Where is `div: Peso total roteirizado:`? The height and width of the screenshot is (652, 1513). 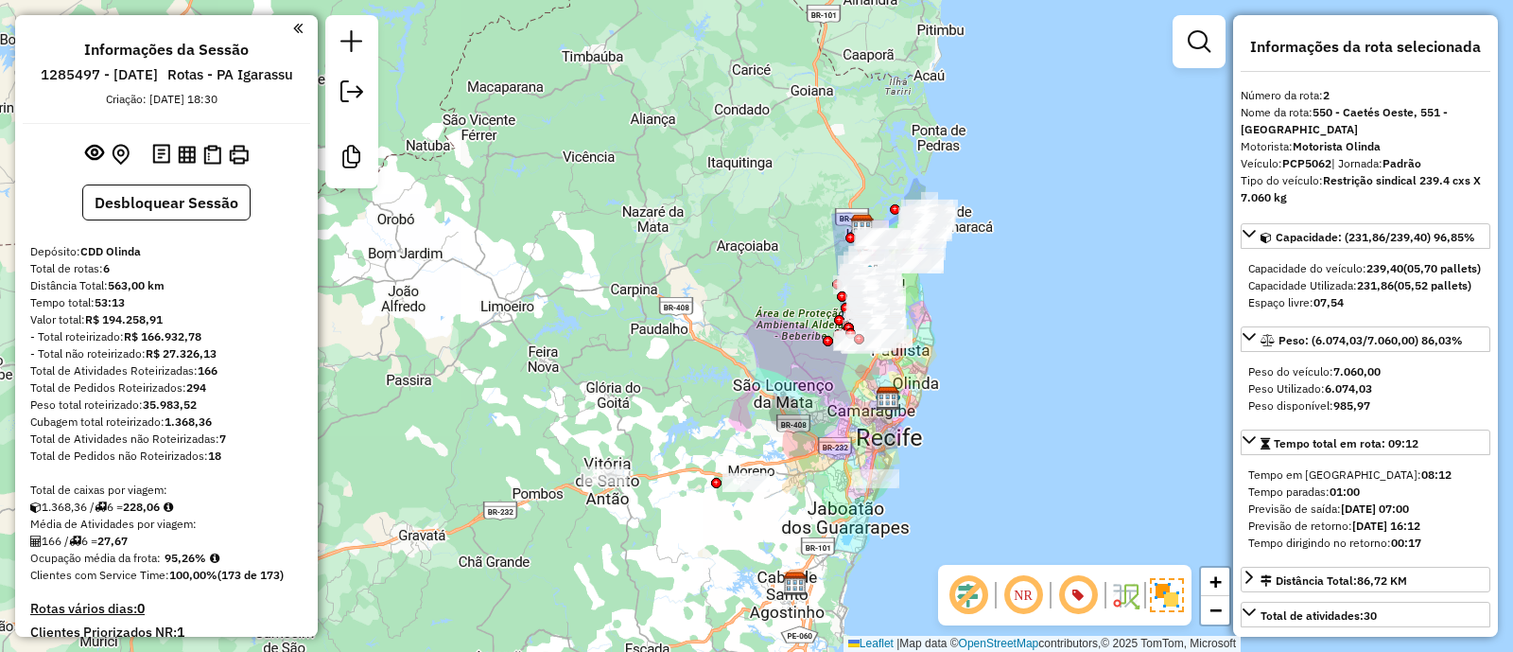 div: Peso total roteirizado: is located at coordinates (166, 405).